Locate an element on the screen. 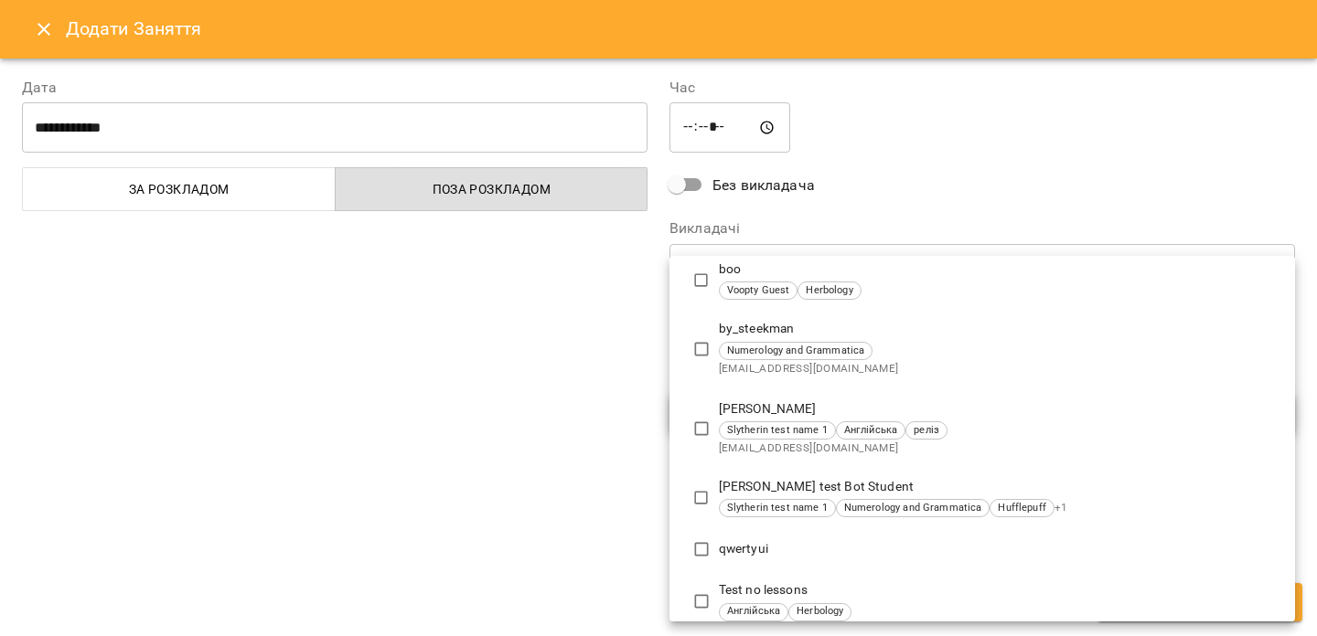  span: реліз is located at coordinates (926, 431).